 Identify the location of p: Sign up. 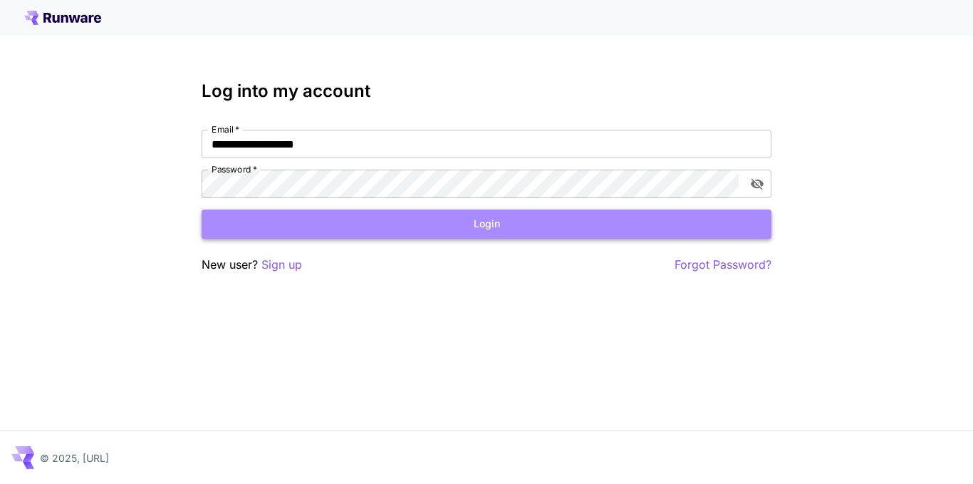
(281, 264).